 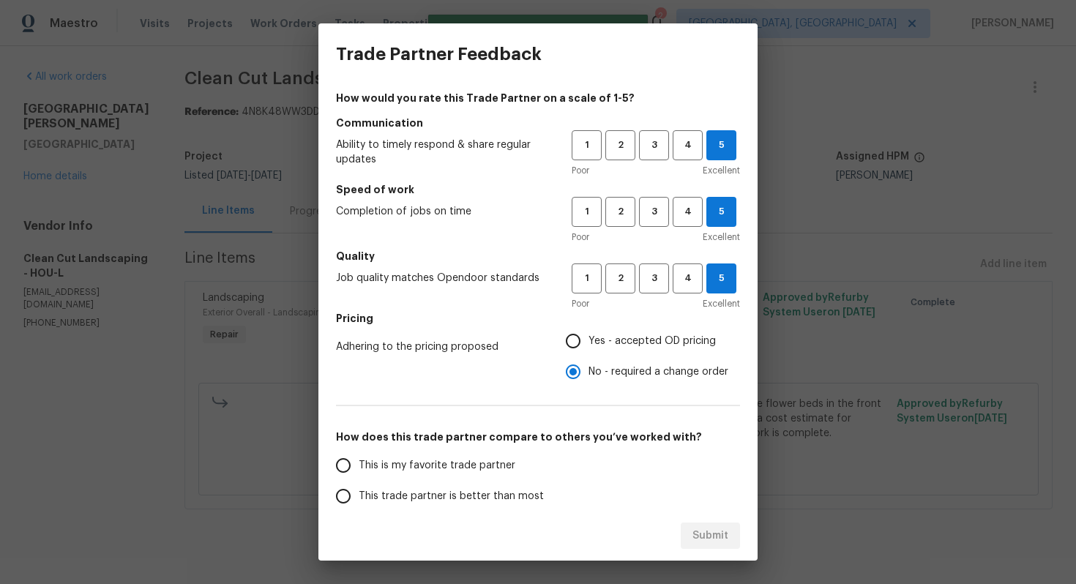 What do you see at coordinates (538, 437) in the screenshot?
I see `h5: How does this trade partner compare to others you’ve worked with?` at bounding box center [538, 437].